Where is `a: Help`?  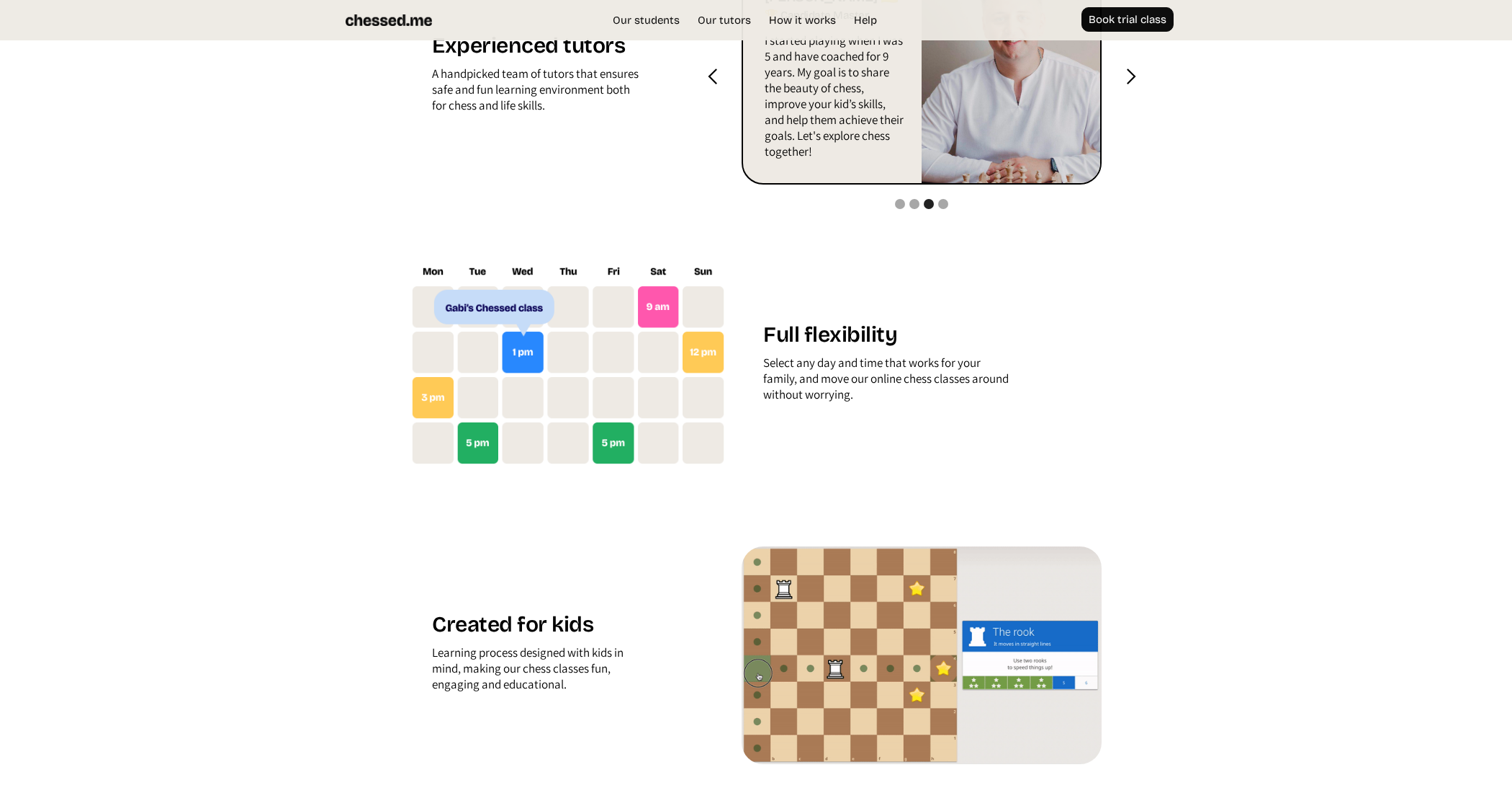
a: Help is located at coordinates (865, 20).